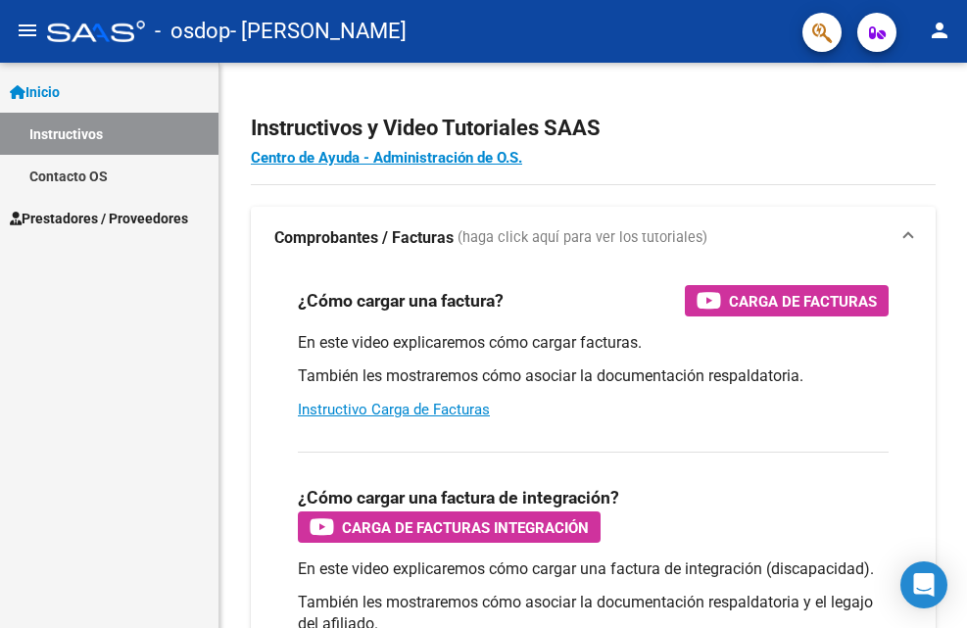 The height and width of the screenshot is (628, 967). What do you see at coordinates (192, 31) in the screenshot?
I see `span: - osdop` at bounding box center [192, 31].